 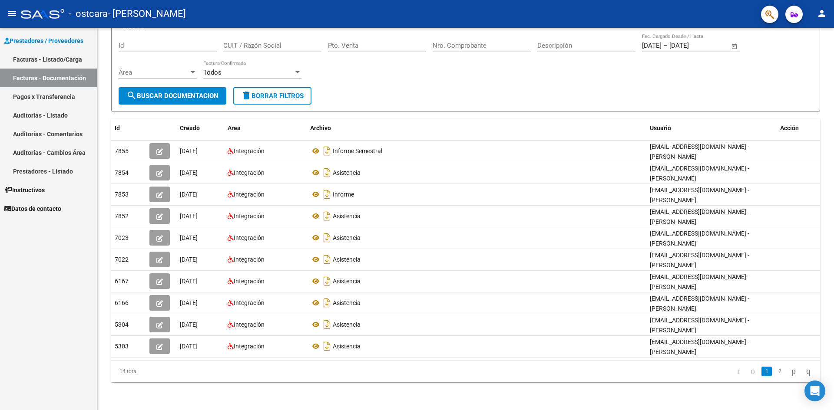 What do you see at coordinates (129, 128) in the screenshot?
I see `datatable-header-cell: Id` at bounding box center [129, 128].